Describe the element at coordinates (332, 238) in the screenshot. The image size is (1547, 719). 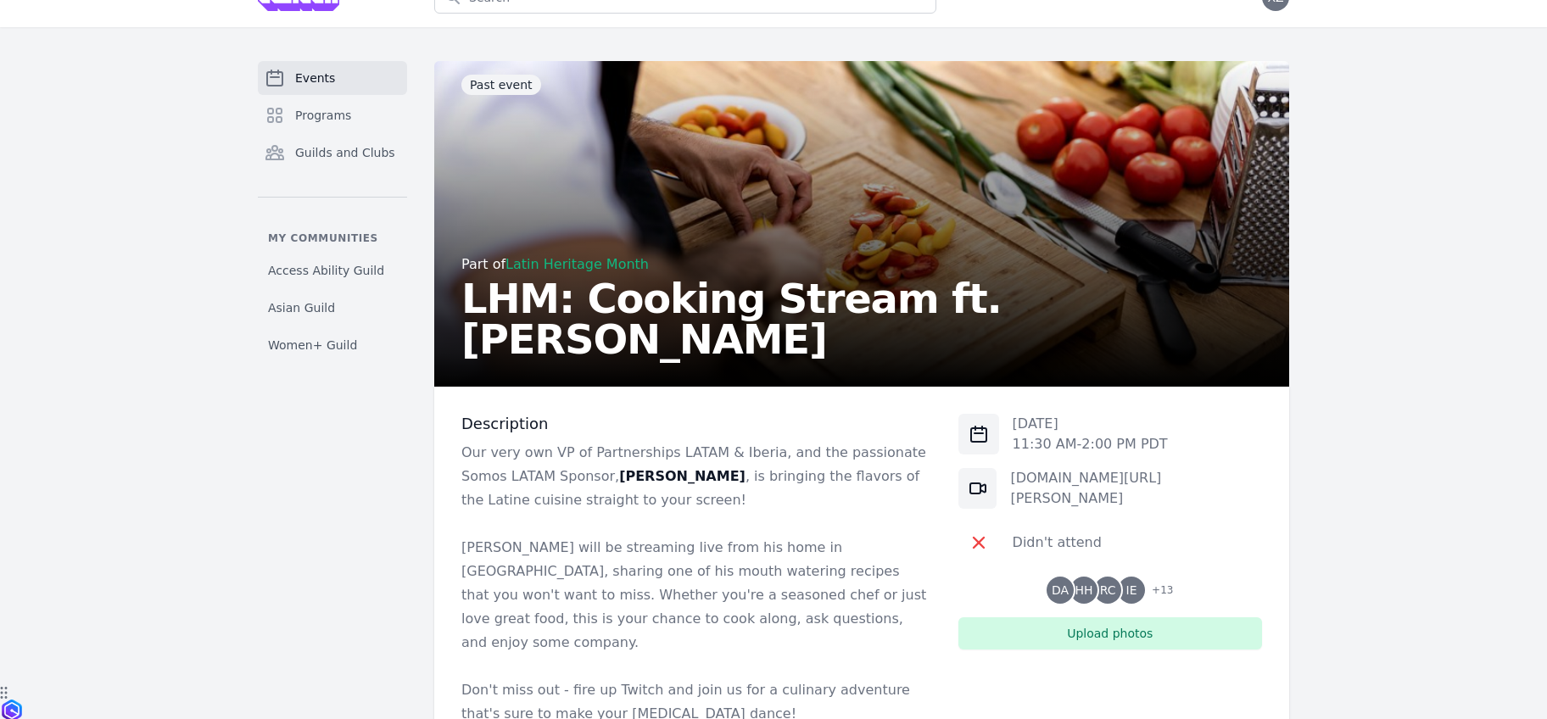
I see `p: My communities` at that location.